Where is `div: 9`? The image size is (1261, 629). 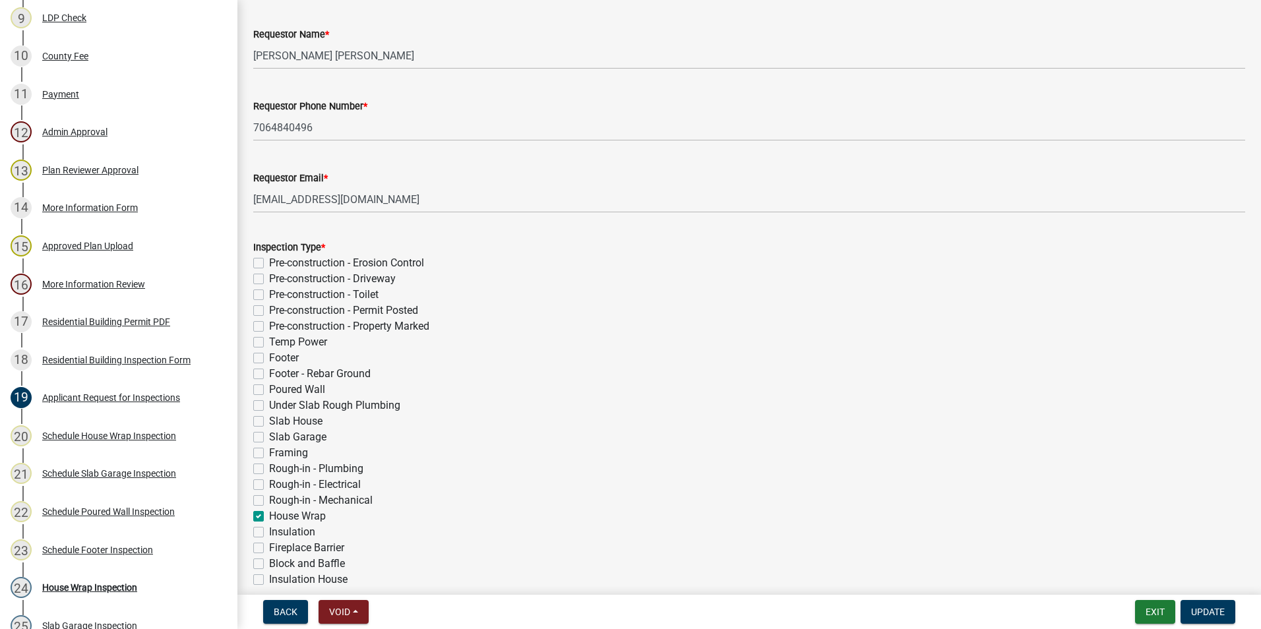 div: 9 is located at coordinates (21, 18).